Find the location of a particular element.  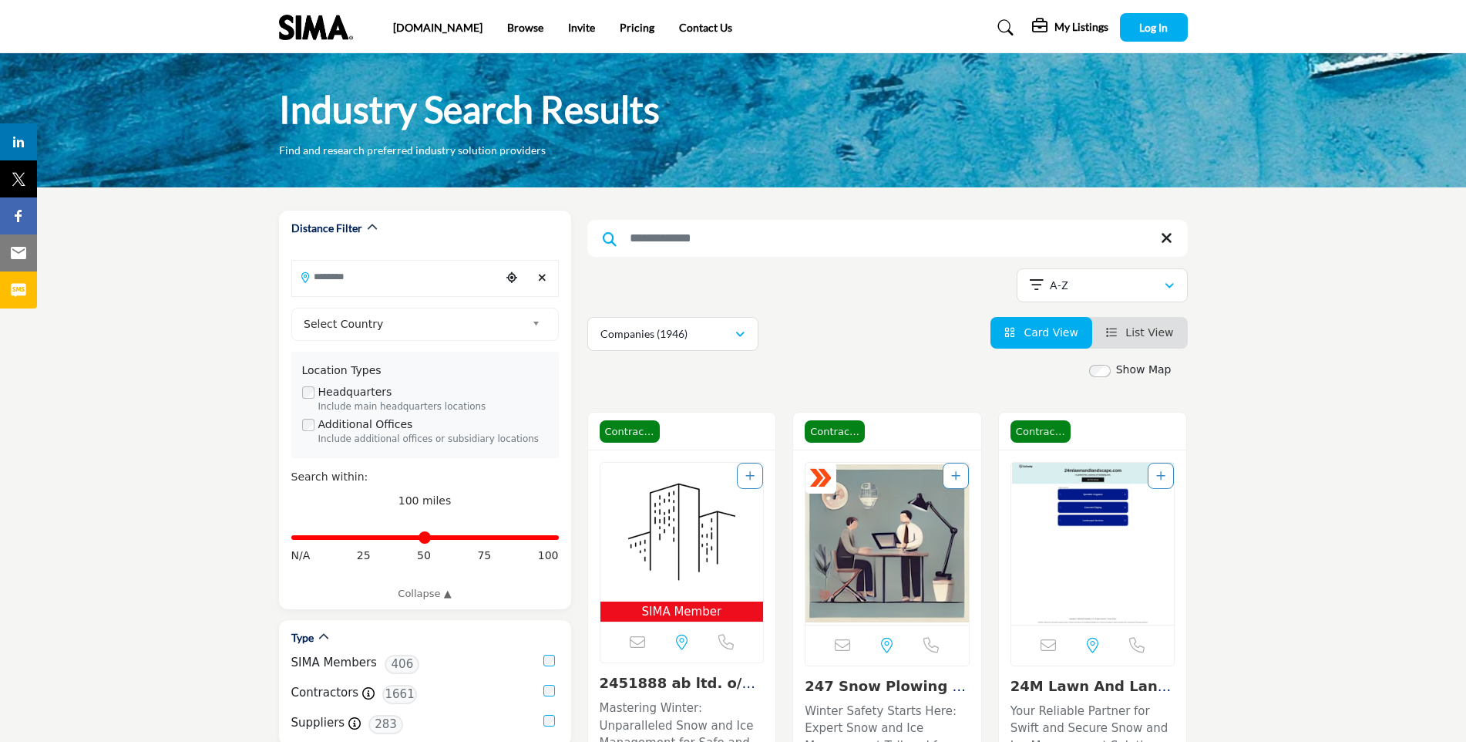

a: Collapse ▲ is located at coordinates (425, 594).